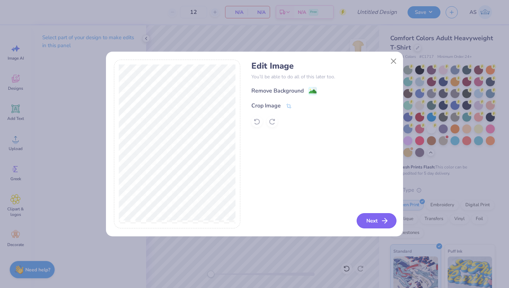 Image resolution: width=509 pixels, height=288 pixels. I want to click on button: Close, so click(394, 61).